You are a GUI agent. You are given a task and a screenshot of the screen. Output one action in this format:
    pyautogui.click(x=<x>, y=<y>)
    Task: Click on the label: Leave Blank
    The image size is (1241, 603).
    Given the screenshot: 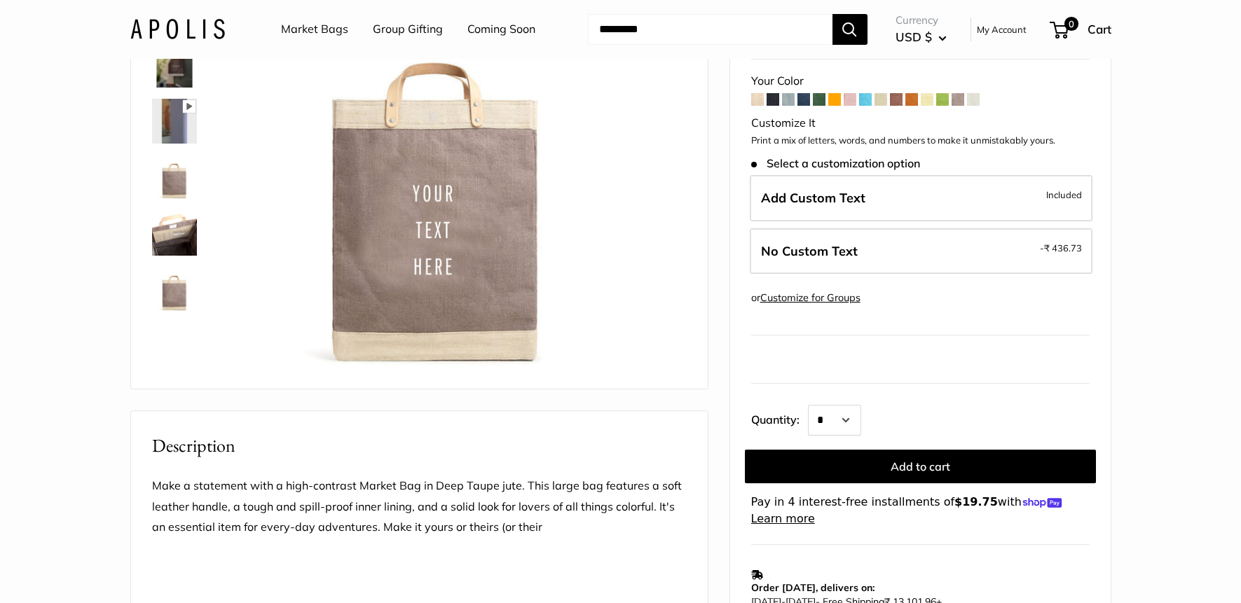 What is the action you would take?
    pyautogui.click(x=921, y=252)
    